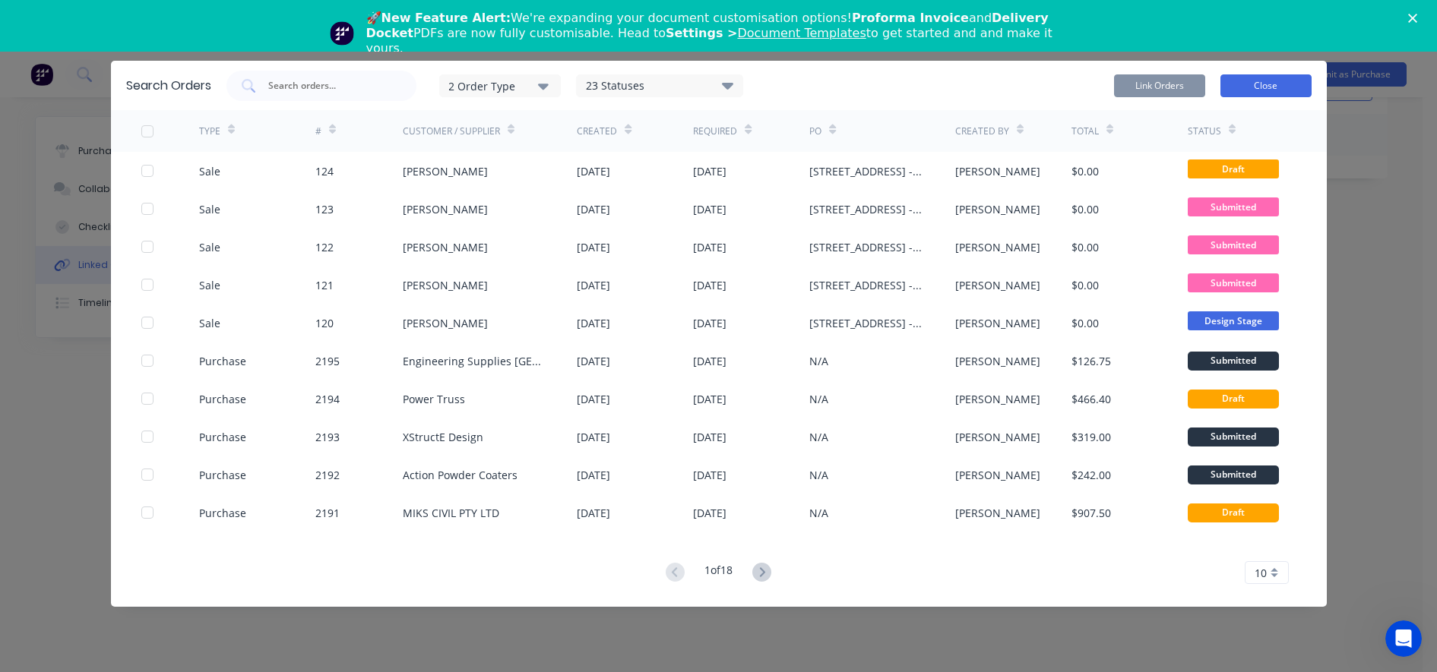  I want to click on div: 122, so click(324, 247).